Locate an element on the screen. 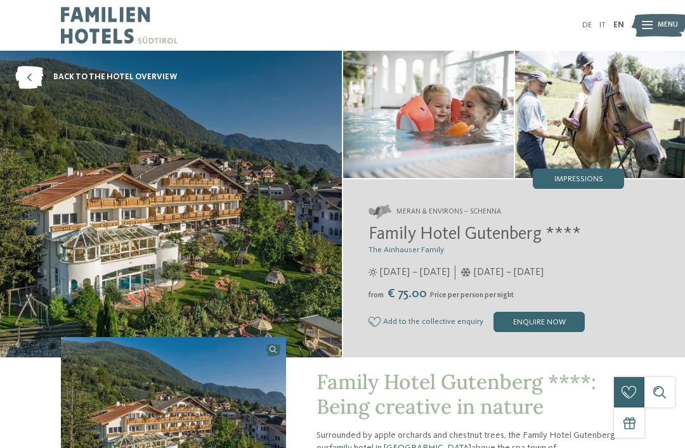 This screenshot has height=448, width=685. span: Impressions is located at coordinates (578, 179).